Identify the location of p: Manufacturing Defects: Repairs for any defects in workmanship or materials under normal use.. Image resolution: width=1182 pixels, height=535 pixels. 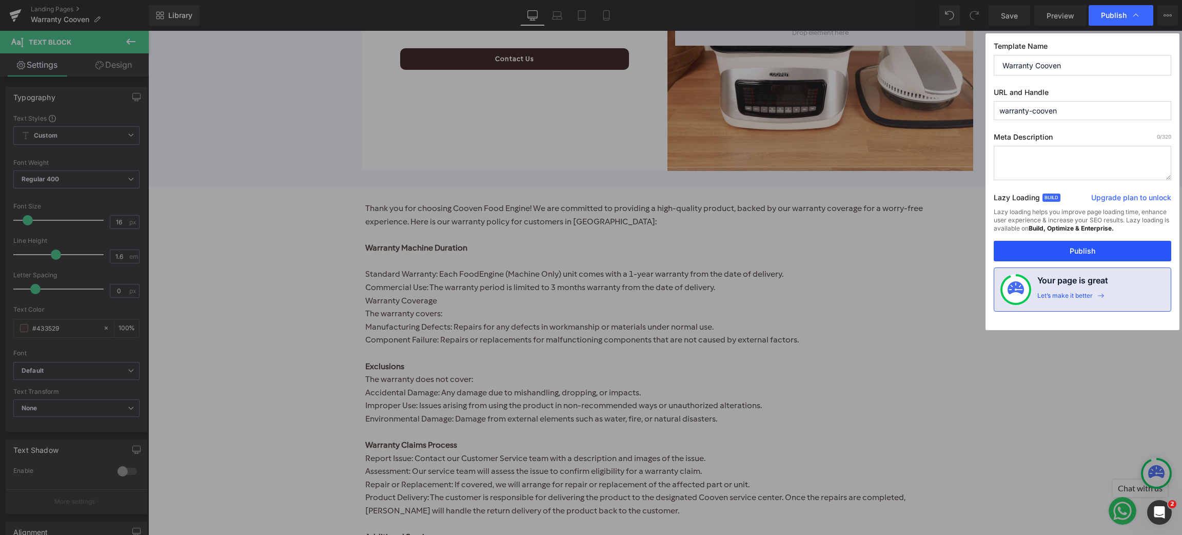
(517, 296).